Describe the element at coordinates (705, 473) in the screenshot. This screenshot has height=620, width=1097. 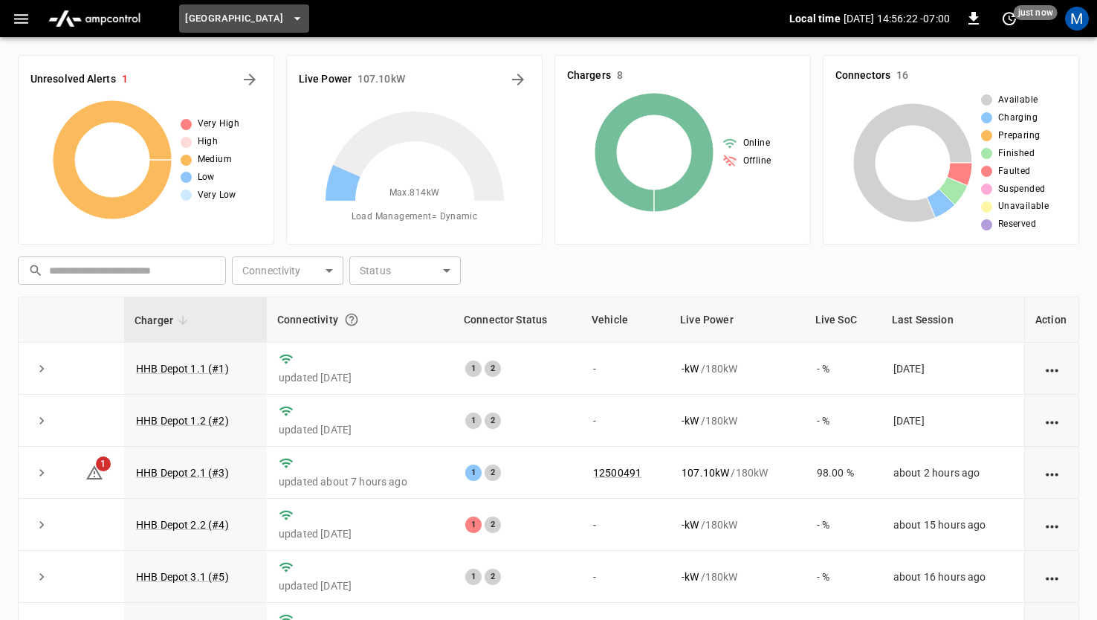
I see `p: 107.10 kW` at that location.